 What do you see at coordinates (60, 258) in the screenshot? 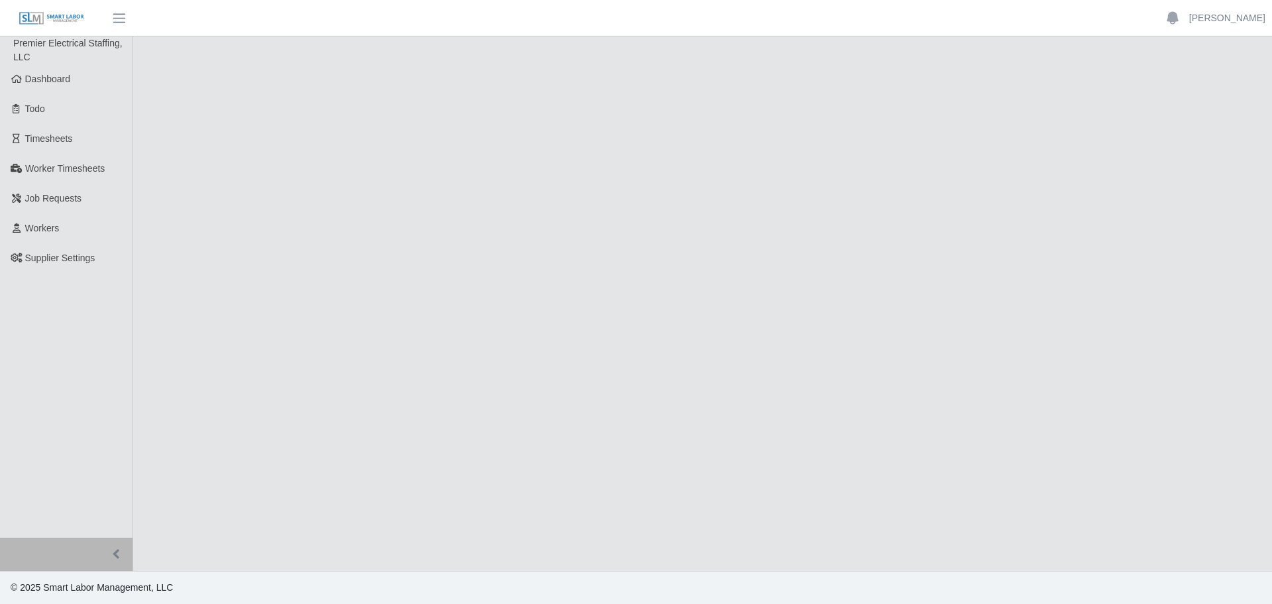
I see `span: Supplier Settings` at bounding box center [60, 258].